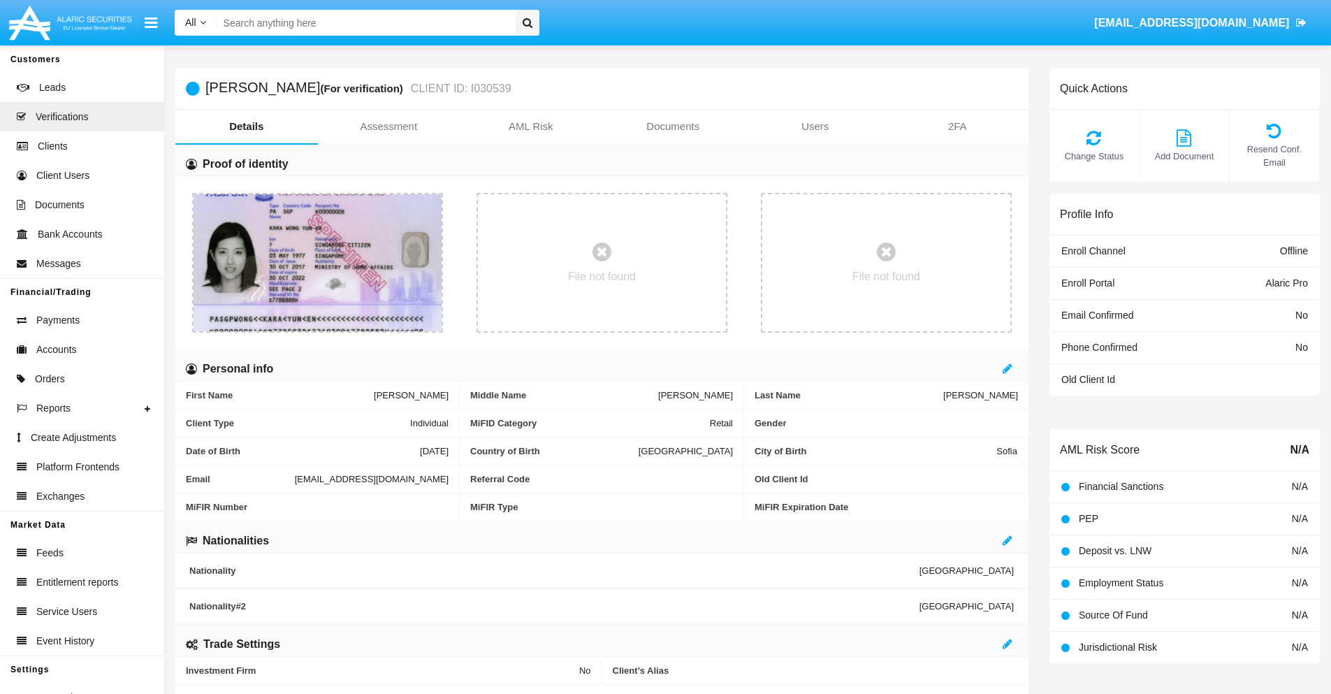 The width and height of the screenshot is (1331, 694). Describe the element at coordinates (298, 423) in the screenshot. I see `span: Client Type` at that location.